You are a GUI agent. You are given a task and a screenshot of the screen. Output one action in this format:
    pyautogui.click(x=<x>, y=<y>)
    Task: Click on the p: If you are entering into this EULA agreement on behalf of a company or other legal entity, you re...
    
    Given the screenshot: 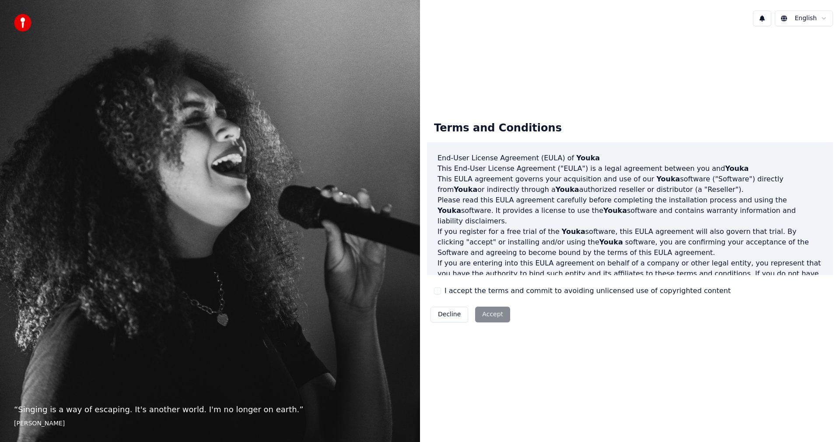 What is the action you would take?
    pyautogui.click(x=630, y=279)
    